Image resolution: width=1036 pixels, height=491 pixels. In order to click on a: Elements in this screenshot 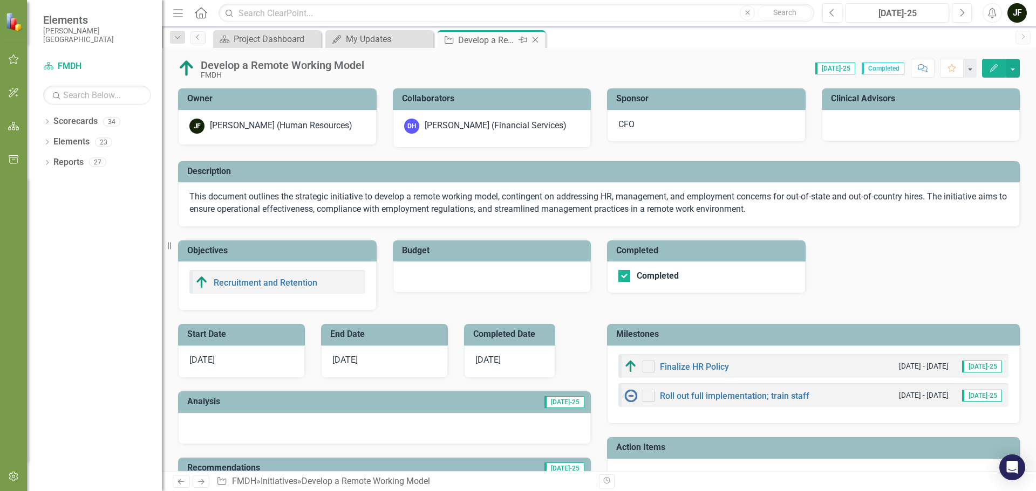, I will do `click(71, 142)`.